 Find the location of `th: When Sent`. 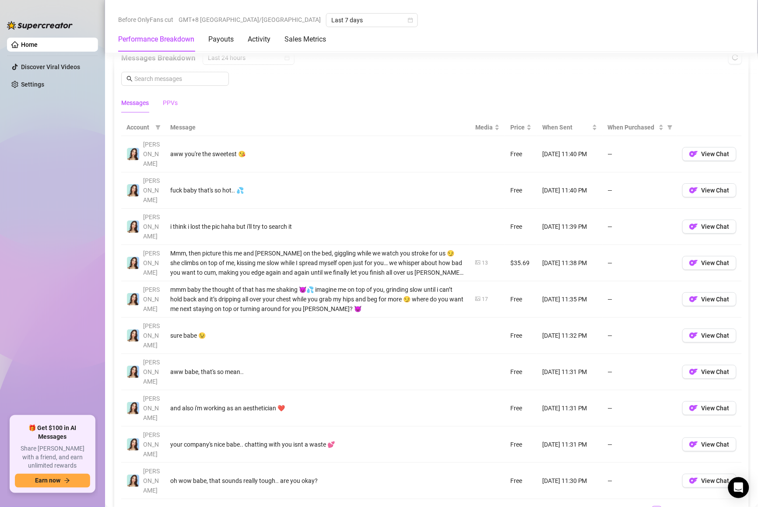

th: When Sent is located at coordinates (570, 127).